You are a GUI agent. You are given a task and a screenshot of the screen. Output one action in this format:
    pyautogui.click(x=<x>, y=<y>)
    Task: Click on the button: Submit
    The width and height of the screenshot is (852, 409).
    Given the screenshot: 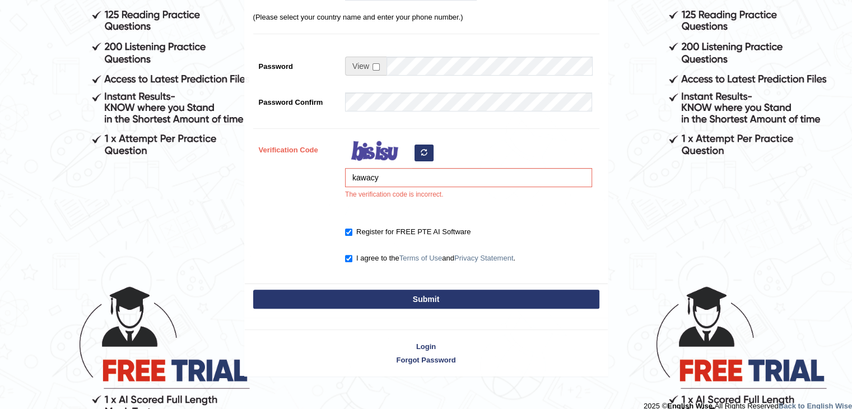 What is the action you would take?
    pyautogui.click(x=426, y=299)
    